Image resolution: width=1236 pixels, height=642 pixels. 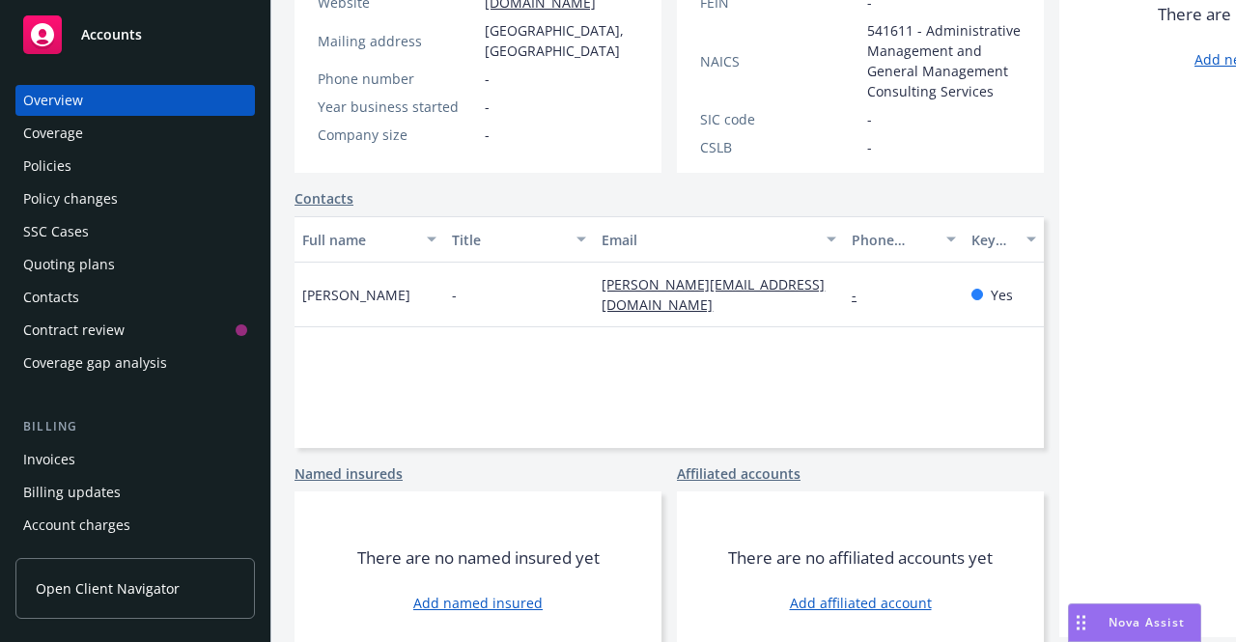 I want to click on span: 541611 - Administrative Management and General Management Consulting Services, so click(x=944, y=61).